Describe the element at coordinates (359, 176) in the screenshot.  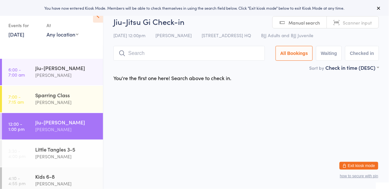
I see `button: how to secure with pin` at that location.